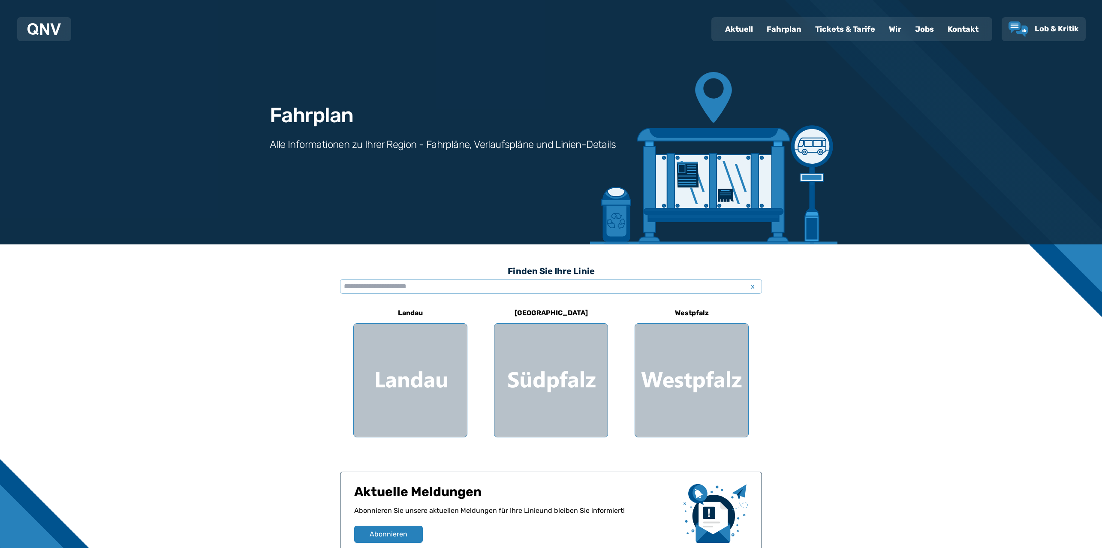 Image resolution: width=1102 pixels, height=548 pixels. I want to click on span: Lob & Kritik, so click(1057, 29).